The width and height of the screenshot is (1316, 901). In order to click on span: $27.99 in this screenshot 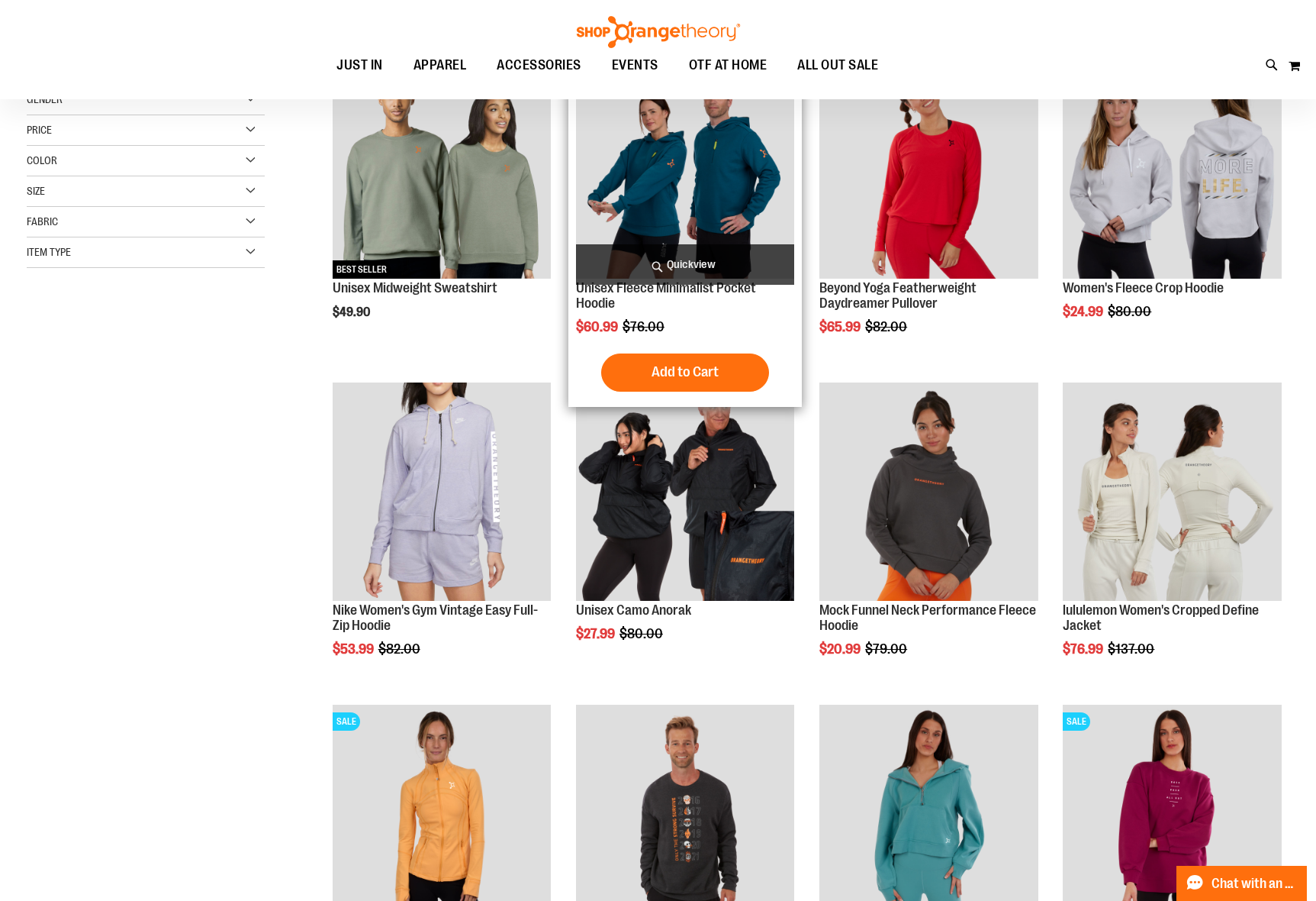, I will do `click(597, 634)`.